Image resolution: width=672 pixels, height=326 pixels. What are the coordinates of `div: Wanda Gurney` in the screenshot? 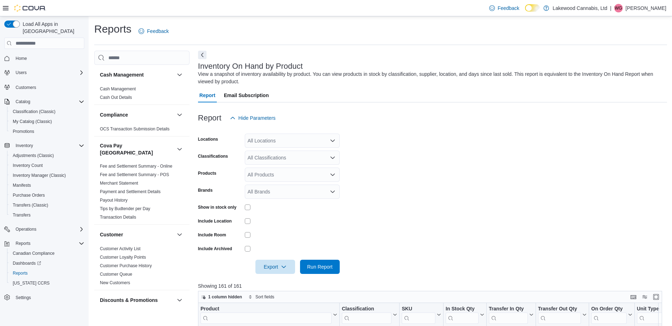 It's located at (618, 8).